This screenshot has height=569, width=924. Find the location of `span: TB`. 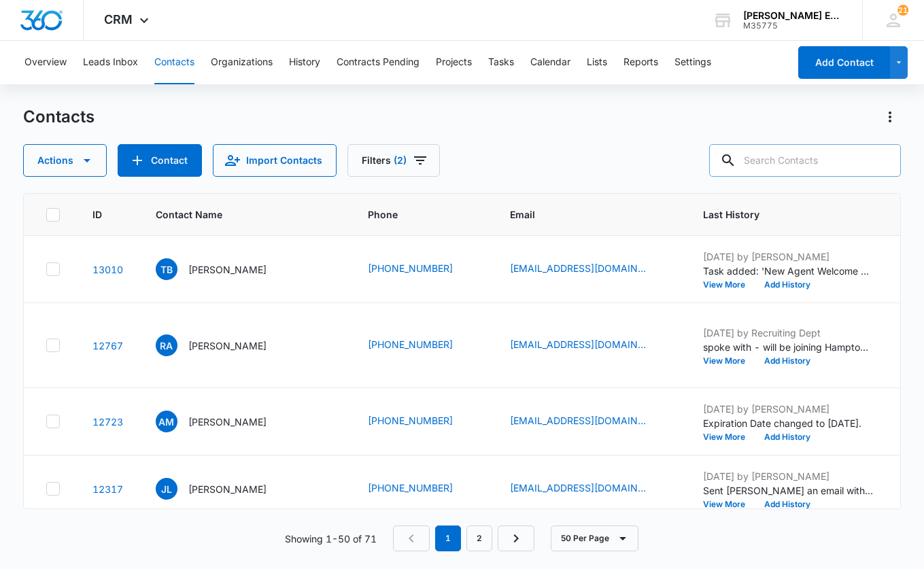

span: TB is located at coordinates (167, 269).